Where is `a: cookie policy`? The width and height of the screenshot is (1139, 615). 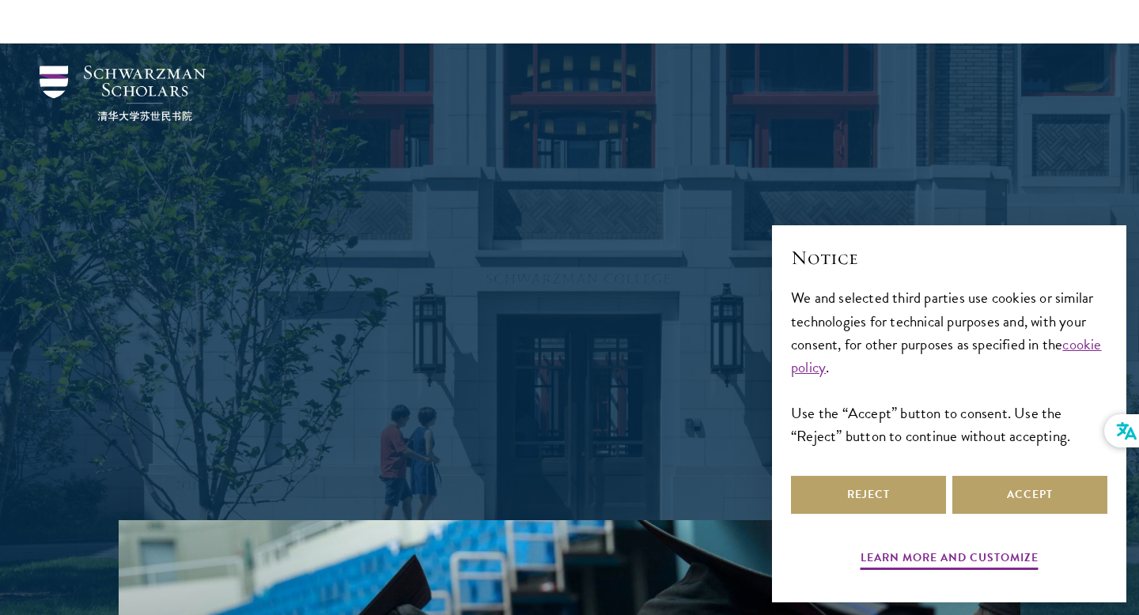 a: cookie policy is located at coordinates (946, 356).